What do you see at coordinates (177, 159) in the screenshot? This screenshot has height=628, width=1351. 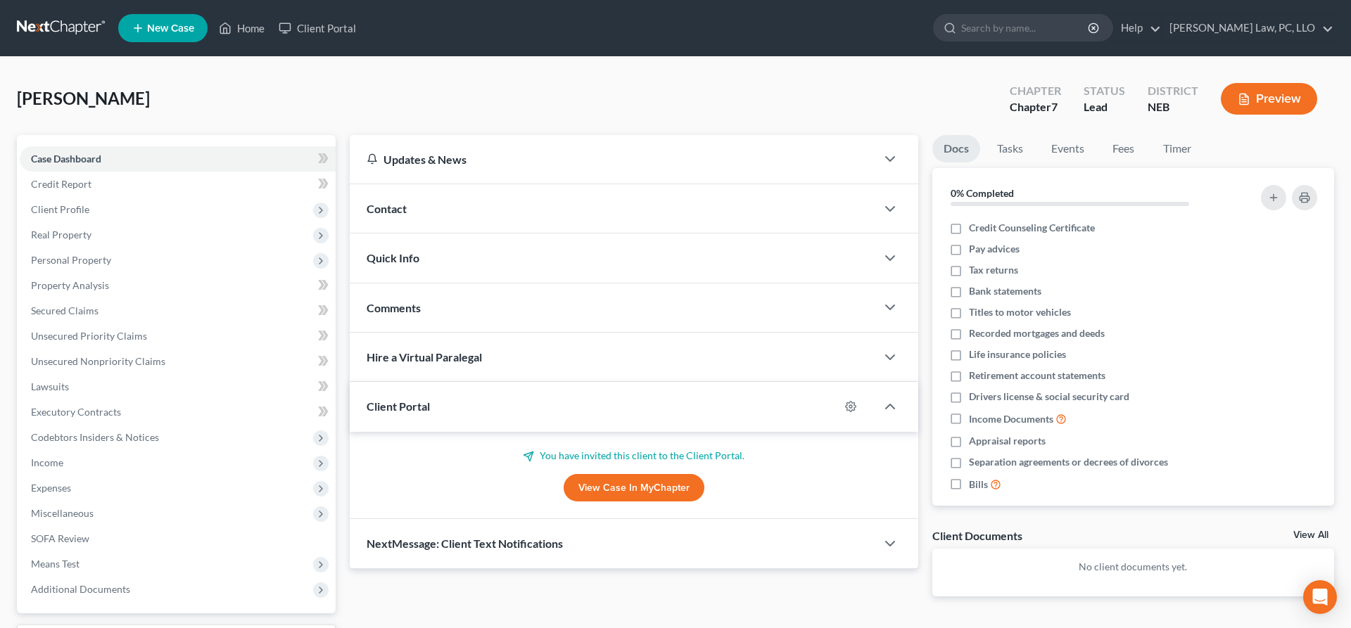 I see `a: Case Dashboard` at bounding box center [177, 159].